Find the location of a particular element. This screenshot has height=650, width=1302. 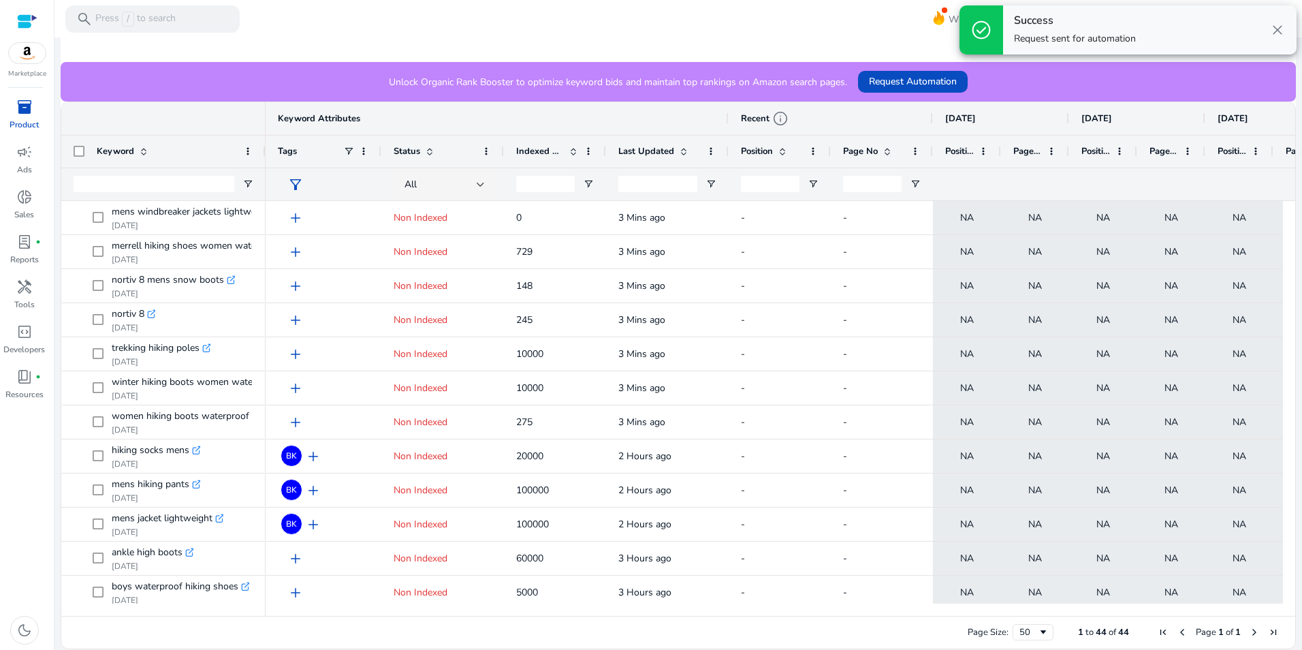

input: Indexed Products Filter Input is located at coordinates (546, 184).